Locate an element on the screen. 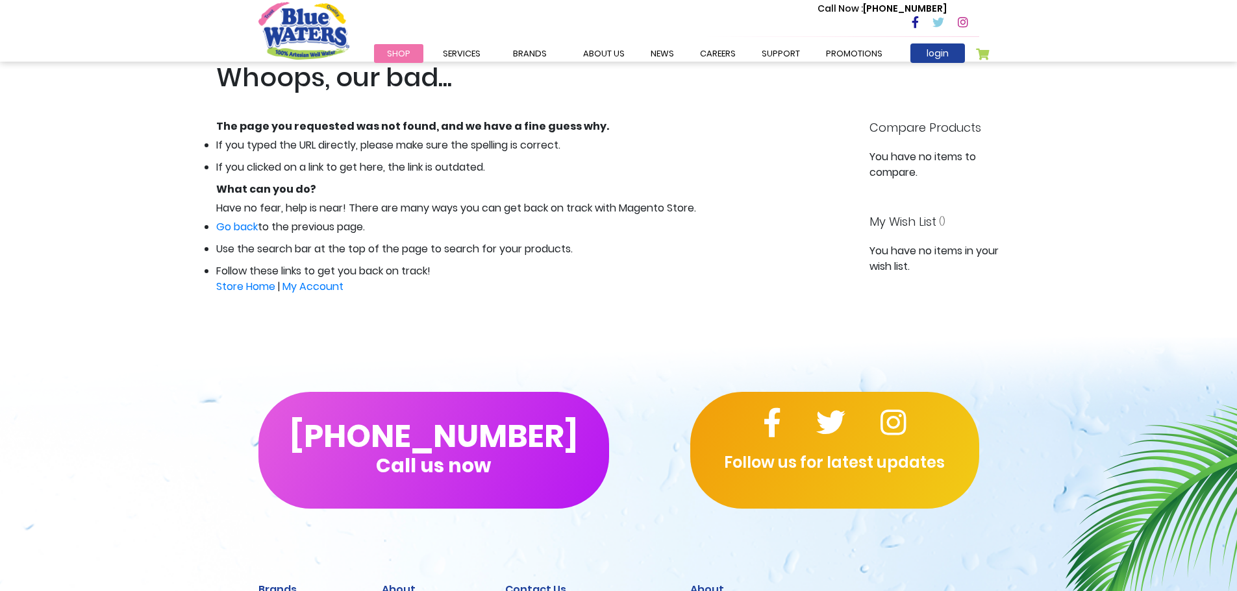  li: Use the search bar at the top of the page to search for your products. is located at coordinates (535, 249).